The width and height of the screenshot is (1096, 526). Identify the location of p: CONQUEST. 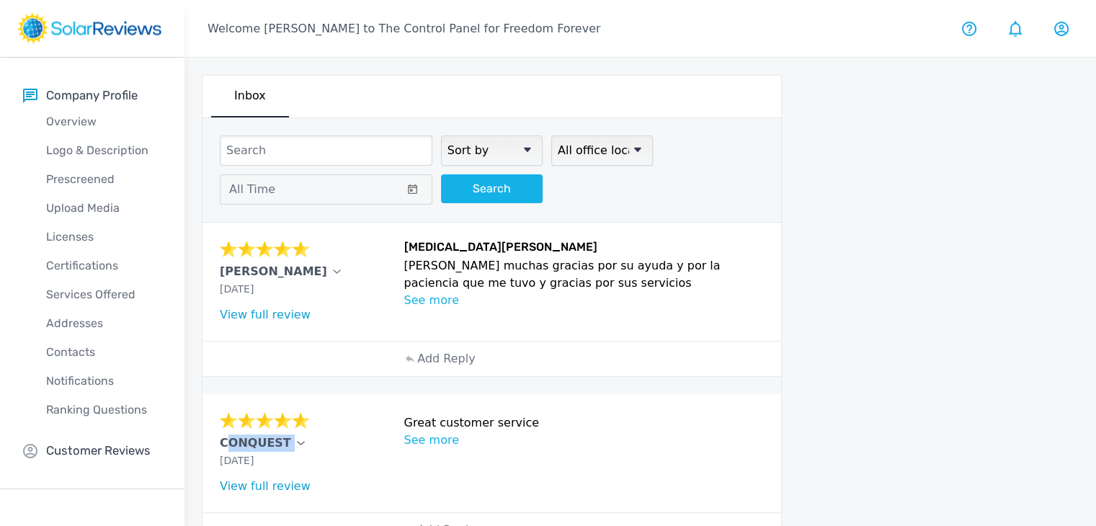
(255, 443).